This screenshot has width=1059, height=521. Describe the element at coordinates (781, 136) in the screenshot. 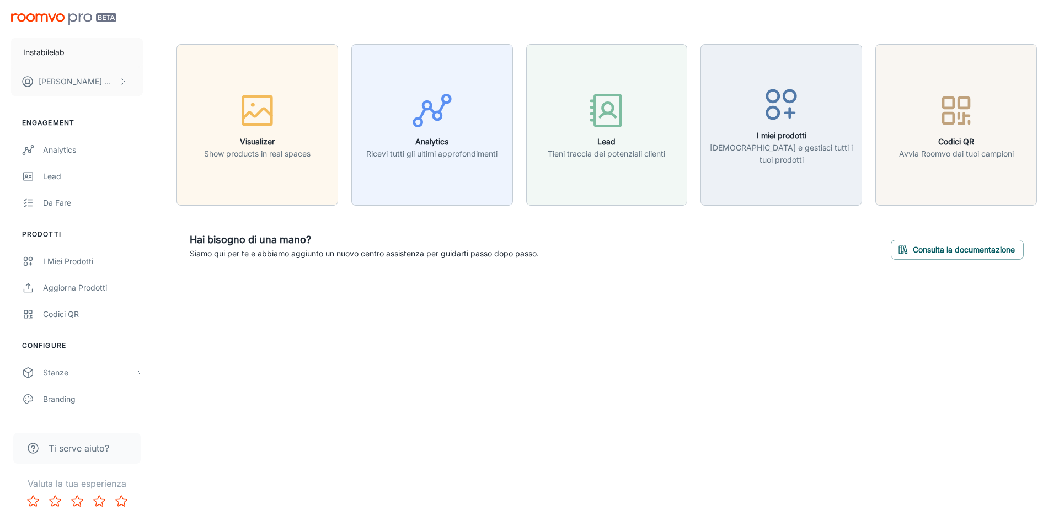

I see `h6: I miei prodotti` at that location.